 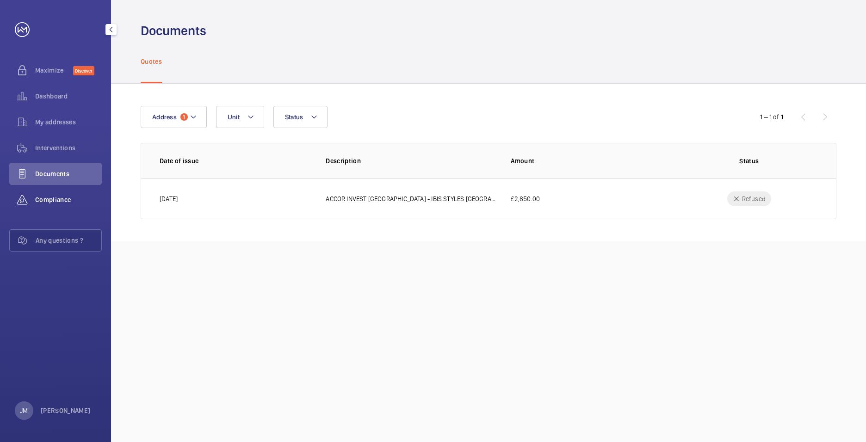 What do you see at coordinates (68, 200) in the screenshot?
I see `span: Compliance` at bounding box center [68, 200].